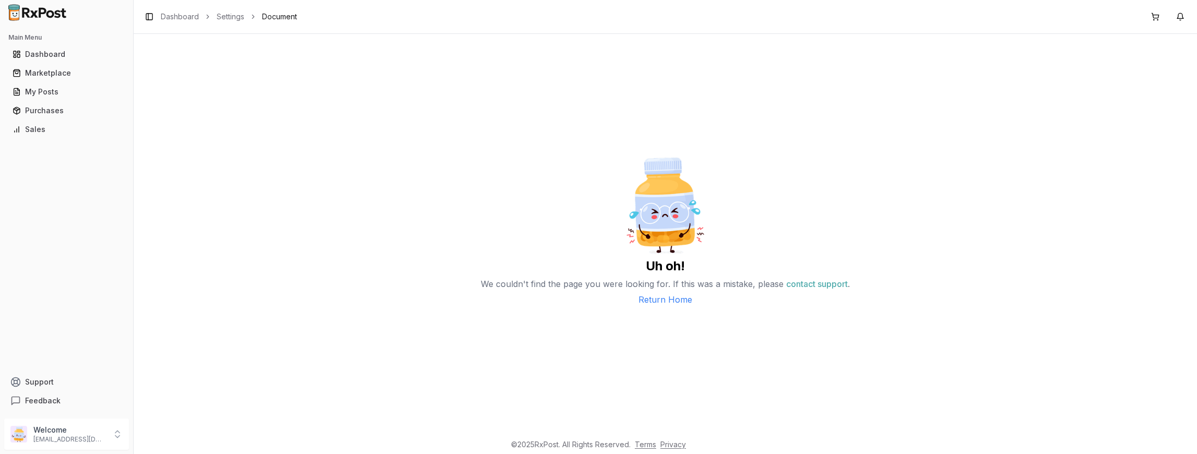 Image resolution: width=1197 pixels, height=454 pixels. Describe the element at coordinates (43, 401) in the screenshot. I see `span: Feedback` at that location.